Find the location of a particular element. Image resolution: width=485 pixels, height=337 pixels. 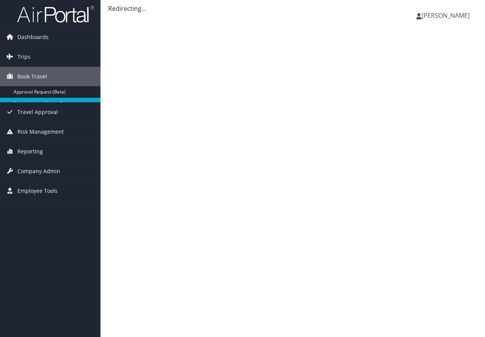

span: Dashboards is located at coordinates (33, 37).